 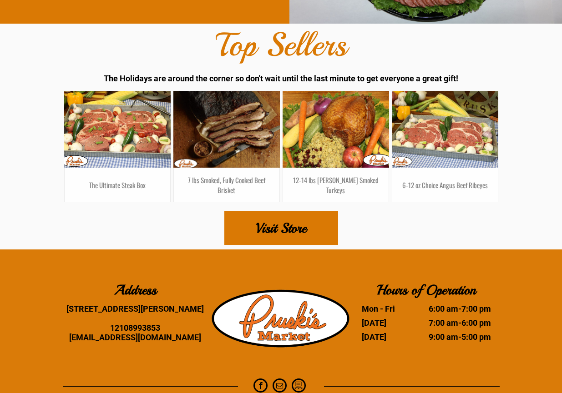 I want to click on span: Visit Store, so click(x=281, y=228).